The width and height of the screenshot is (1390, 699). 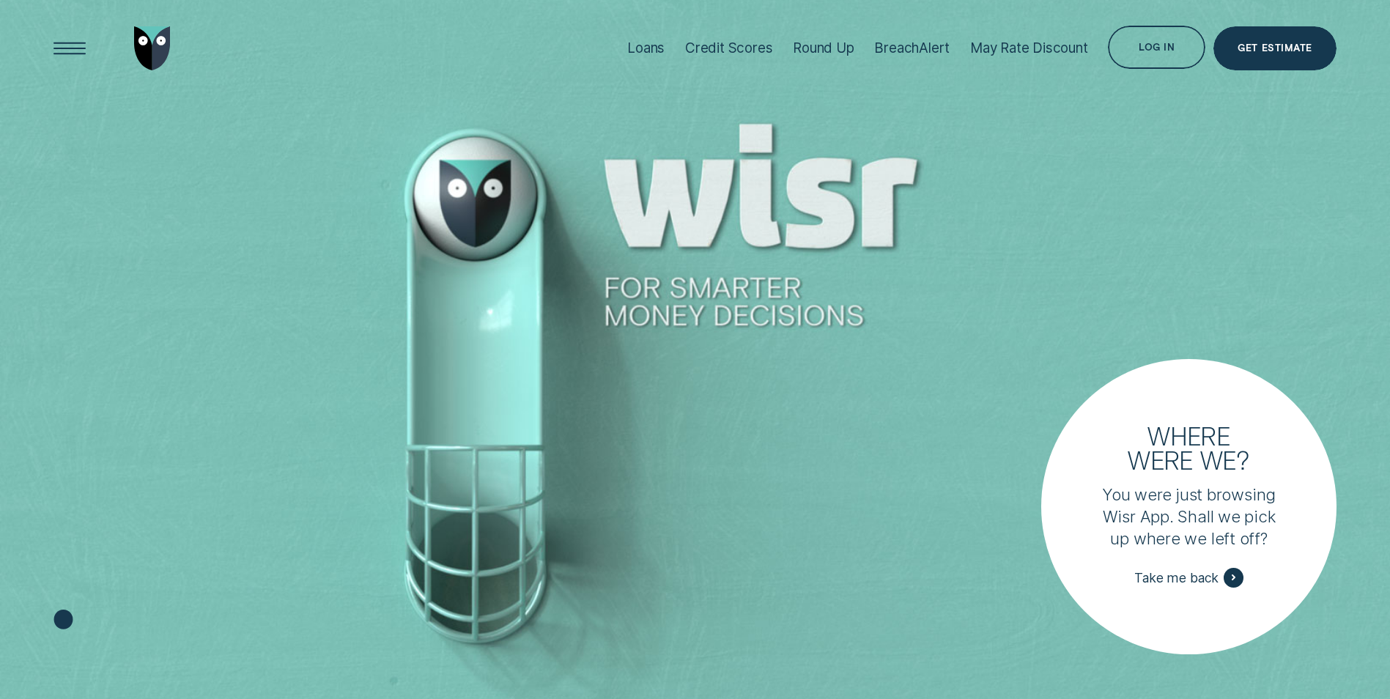 What do you see at coordinates (1275, 48) in the screenshot?
I see `a: Get Estimate` at bounding box center [1275, 48].